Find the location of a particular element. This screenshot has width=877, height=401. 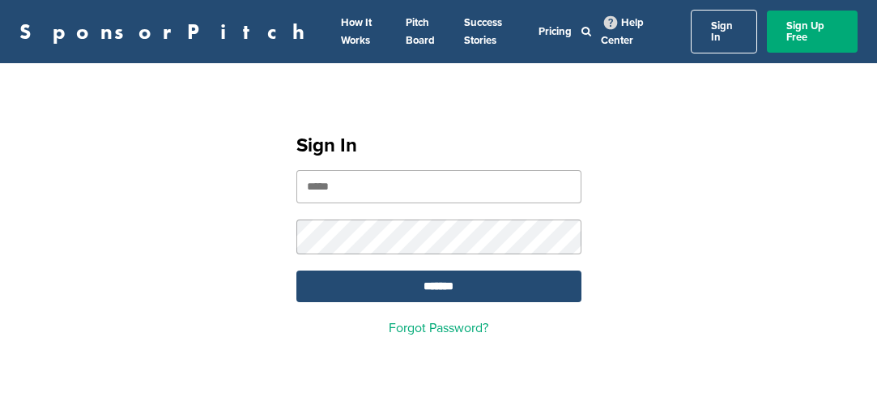

a: Forgot Password? is located at coordinates (438, 328).